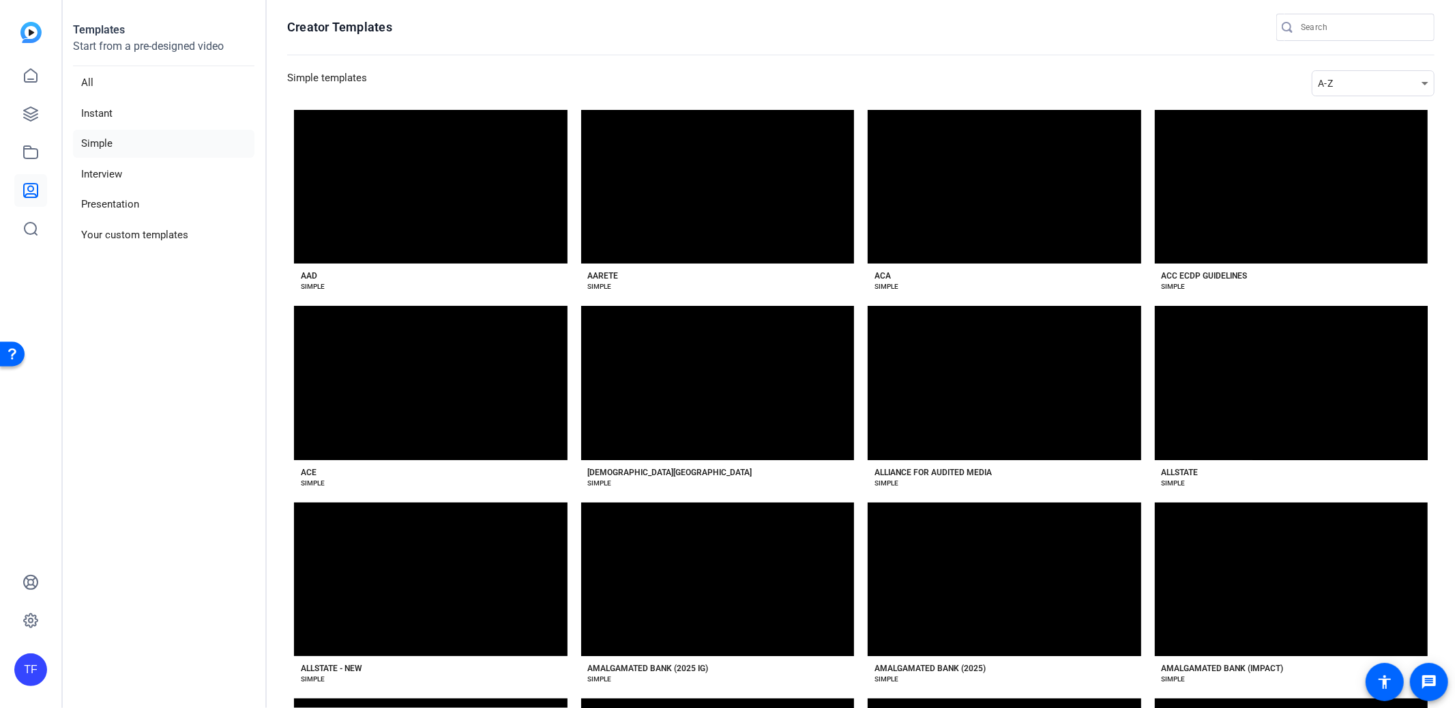 The height and width of the screenshot is (708, 1455). Describe the element at coordinates (308, 472) in the screenshot. I see `div: ACE` at that location.